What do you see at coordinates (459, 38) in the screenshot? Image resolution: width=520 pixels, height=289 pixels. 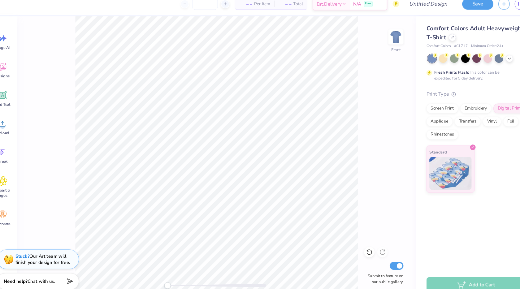 I see `span: Comfort Colors Adult Heavyweight T-Shirt` at bounding box center [459, 38].